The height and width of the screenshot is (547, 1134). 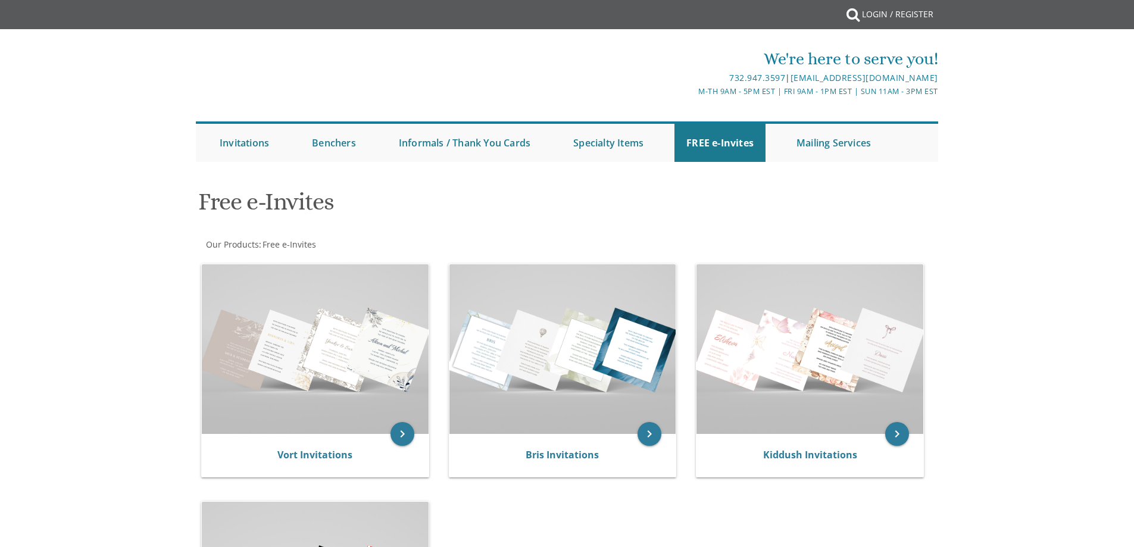 What do you see at coordinates (608, 143) in the screenshot?
I see `a: Specialty Items` at bounding box center [608, 143].